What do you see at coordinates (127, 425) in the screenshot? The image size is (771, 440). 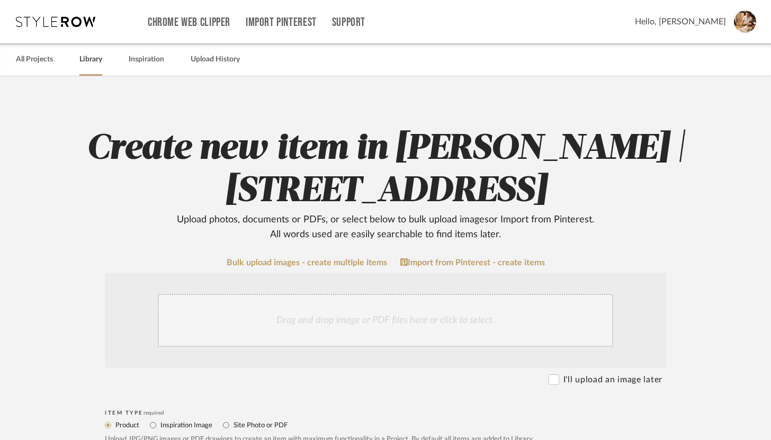 I see `label: Product` at bounding box center [127, 425].